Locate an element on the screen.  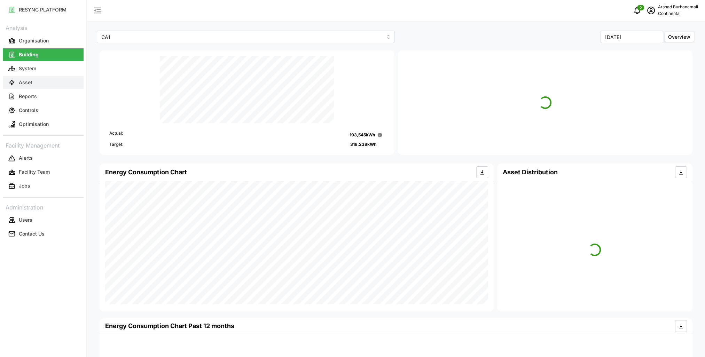
a: System is located at coordinates (43, 69).